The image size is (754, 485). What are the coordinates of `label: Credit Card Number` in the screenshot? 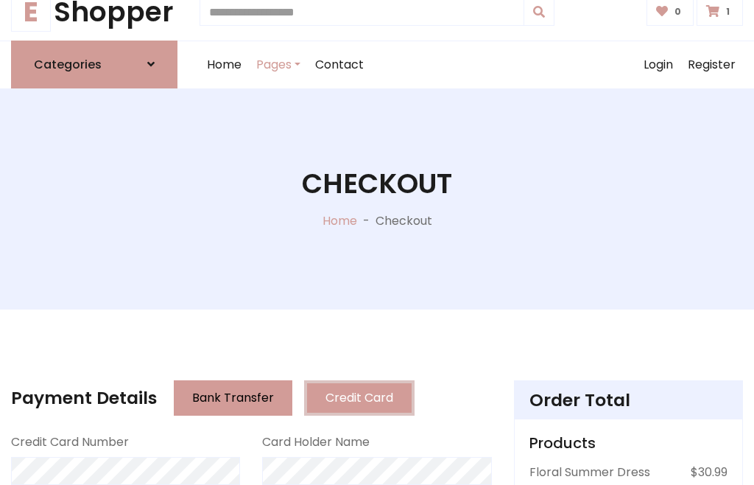 It's located at (70, 442).